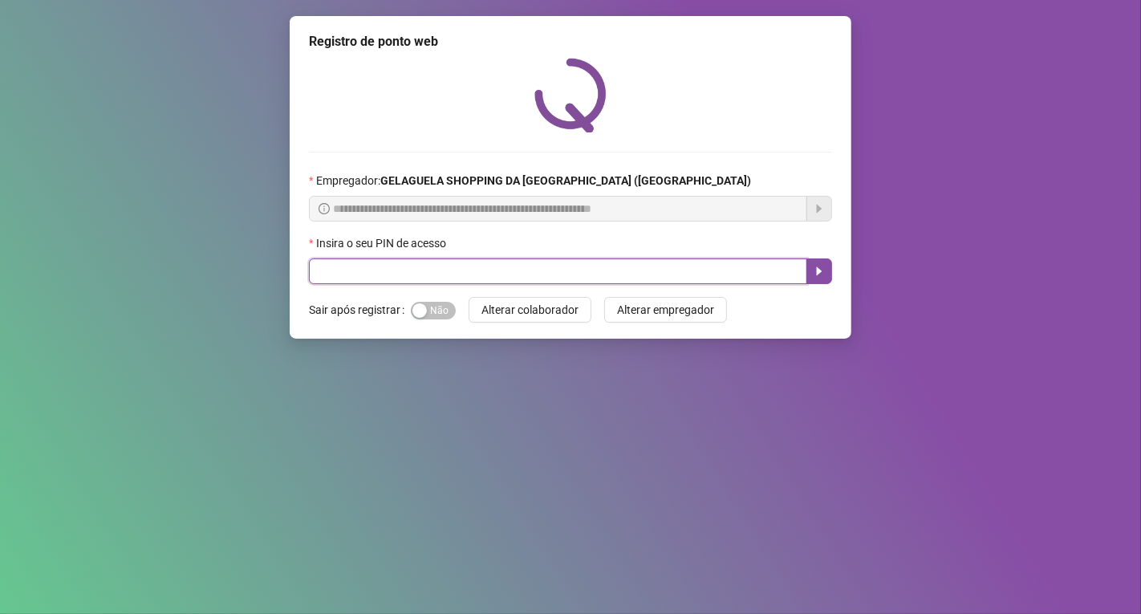 The image size is (1141, 614). Describe the element at coordinates (530, 310) in the screenshot. I see `button: Alterar colaborador` at that location.